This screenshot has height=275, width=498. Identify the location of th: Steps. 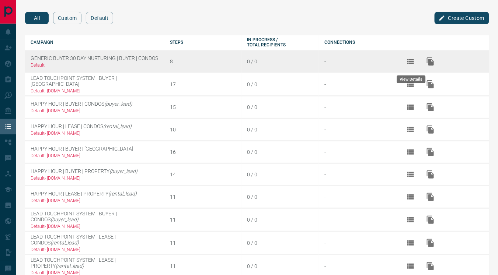
(203, 43).